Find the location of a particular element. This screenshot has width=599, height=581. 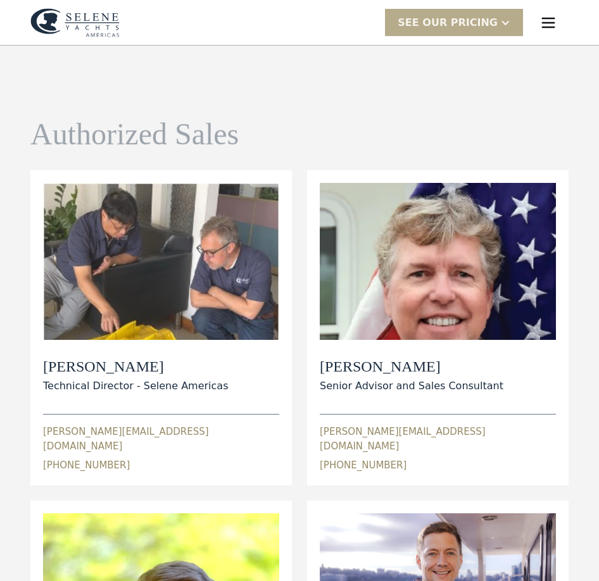

div: Technical Director - Selene Americas is located at coordinates (136, 386).